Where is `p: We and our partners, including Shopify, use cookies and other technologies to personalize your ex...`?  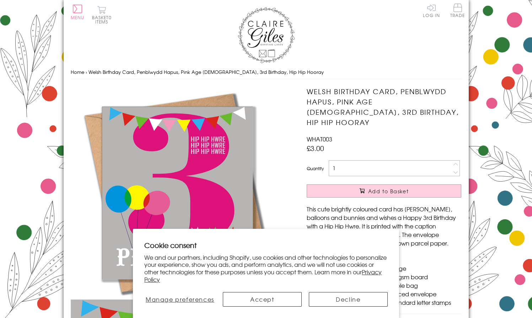 p: We and our partners, including Shopify, use cookies and other technologies to personalize your ex... is located at coordinates (266, 268).